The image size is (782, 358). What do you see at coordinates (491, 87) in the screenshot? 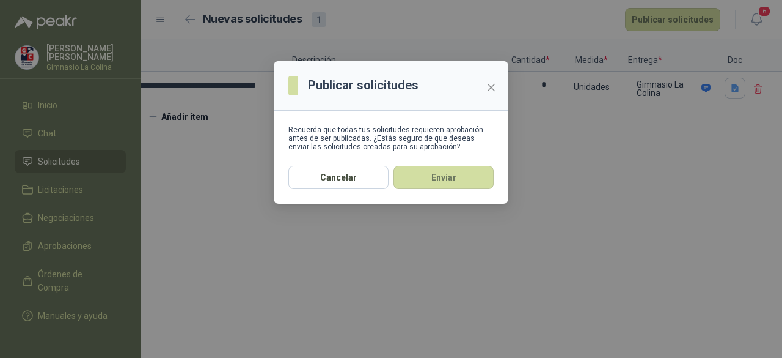
I see `span: close` at bounding box center [491, 87].